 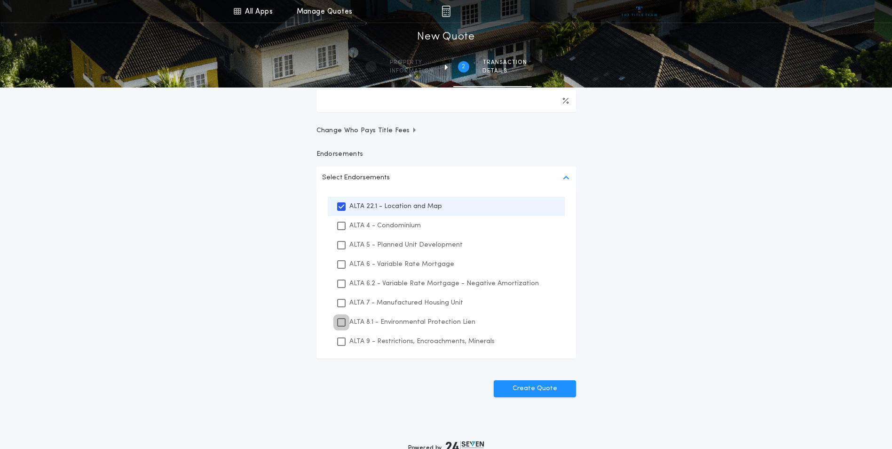 What do you see at coordinates (412, 63) in the screenshot?
I see `span: Property` at bounding box center [412, 63].